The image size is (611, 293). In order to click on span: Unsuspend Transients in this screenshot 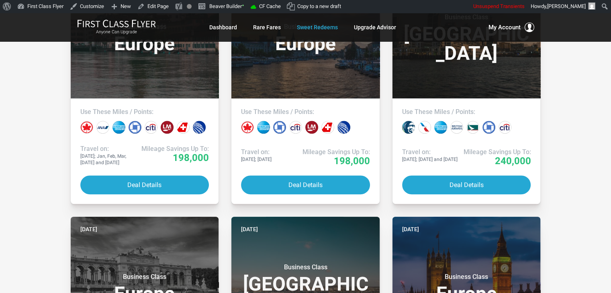, I will do `click(499, 6)`.